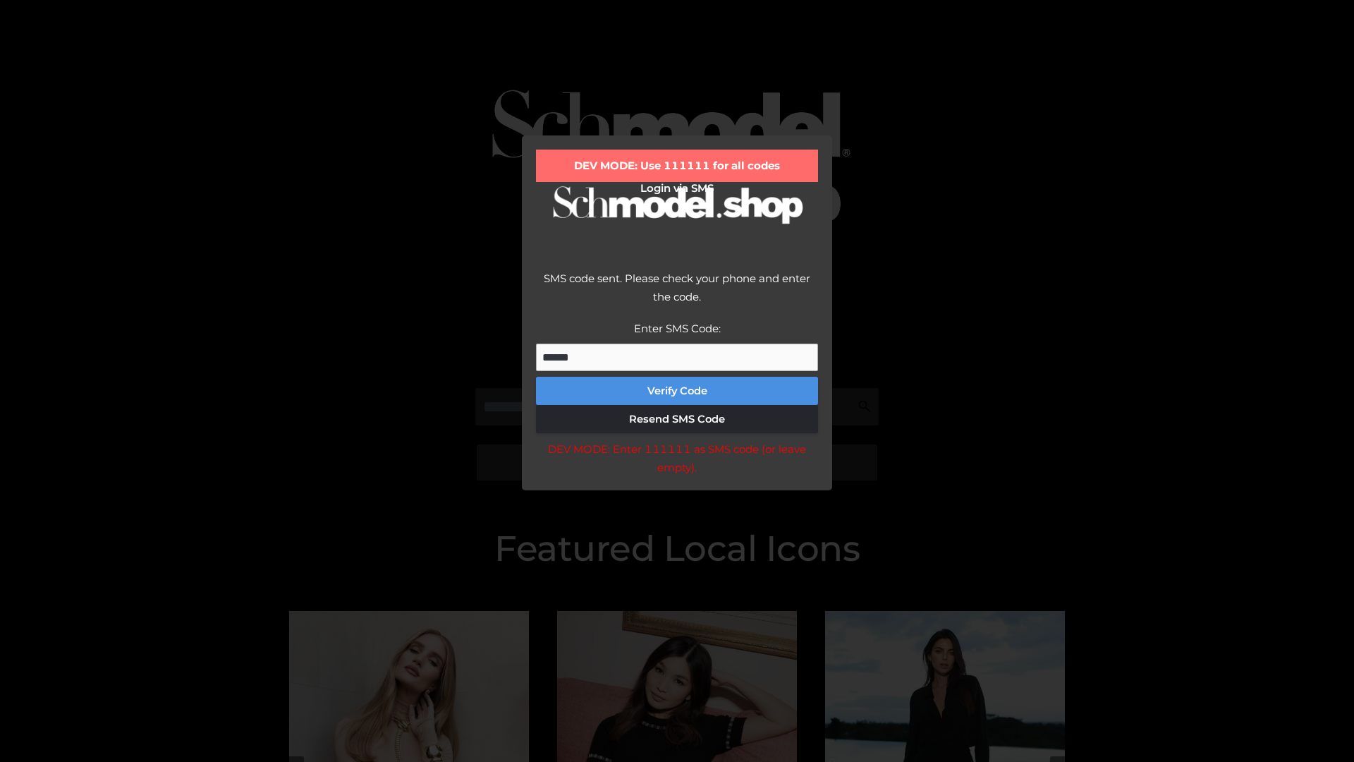 The image size is (1354, 762). Describe the element at coordinates (677, 294) in the screenshot. I see `div: SMS code sent. Please check your phone and enter the code.` at that location.